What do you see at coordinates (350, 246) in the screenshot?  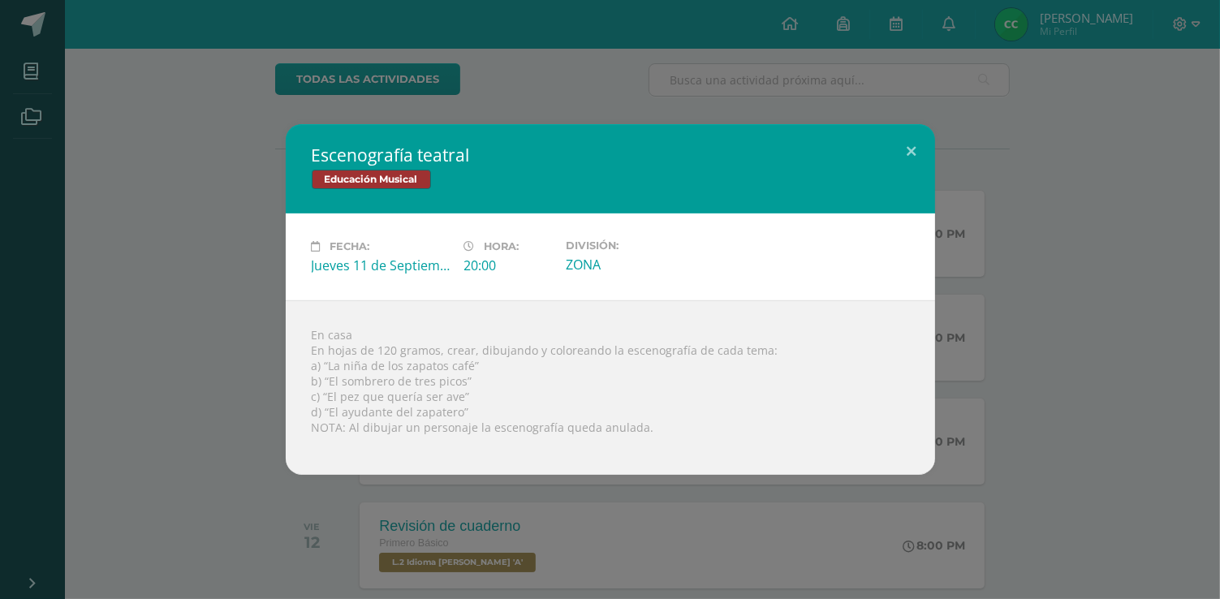 I see `span: Fecha:` at bounding box center [350, 246].